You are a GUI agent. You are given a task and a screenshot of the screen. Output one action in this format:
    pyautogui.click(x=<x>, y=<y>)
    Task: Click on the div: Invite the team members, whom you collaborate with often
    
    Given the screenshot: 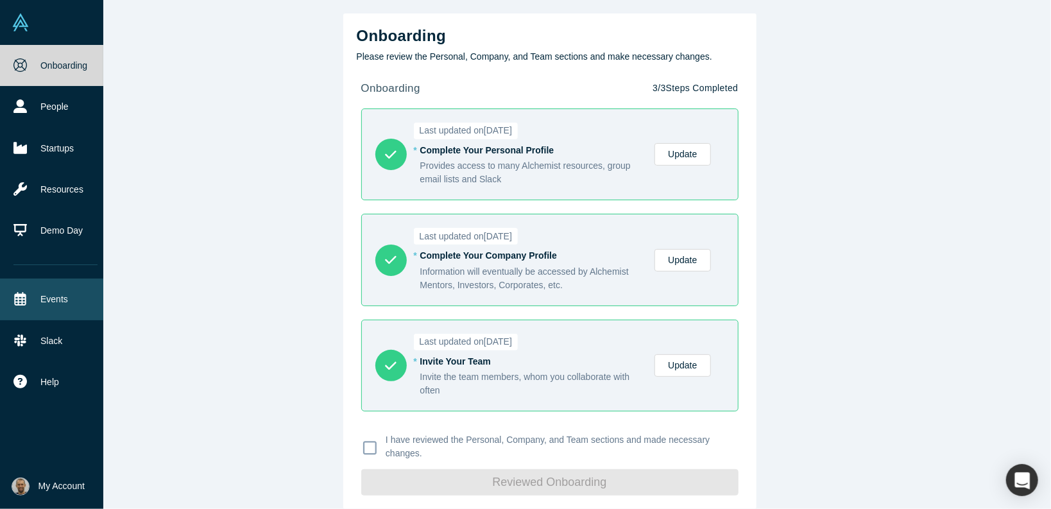 What is the action you would take?
    pyautogui.click(x=530, y=384)
    